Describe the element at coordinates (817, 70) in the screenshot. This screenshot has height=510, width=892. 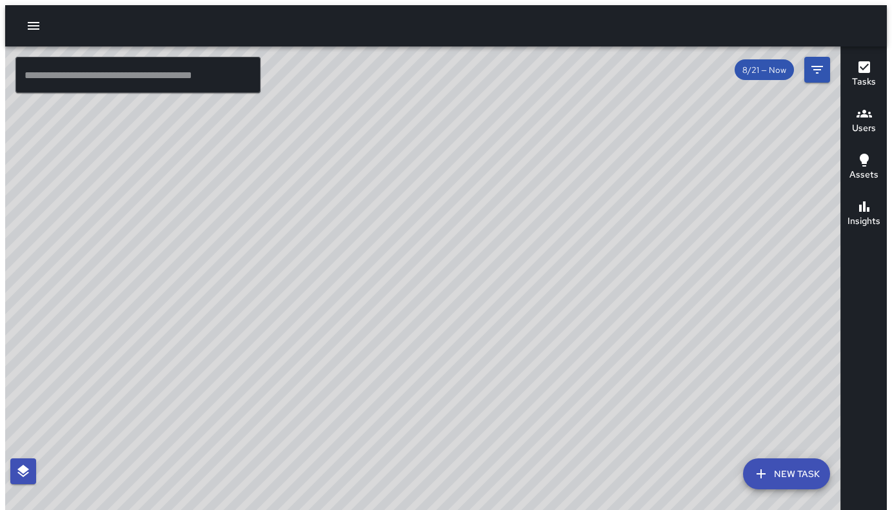
I see `button: Filters` at that location.